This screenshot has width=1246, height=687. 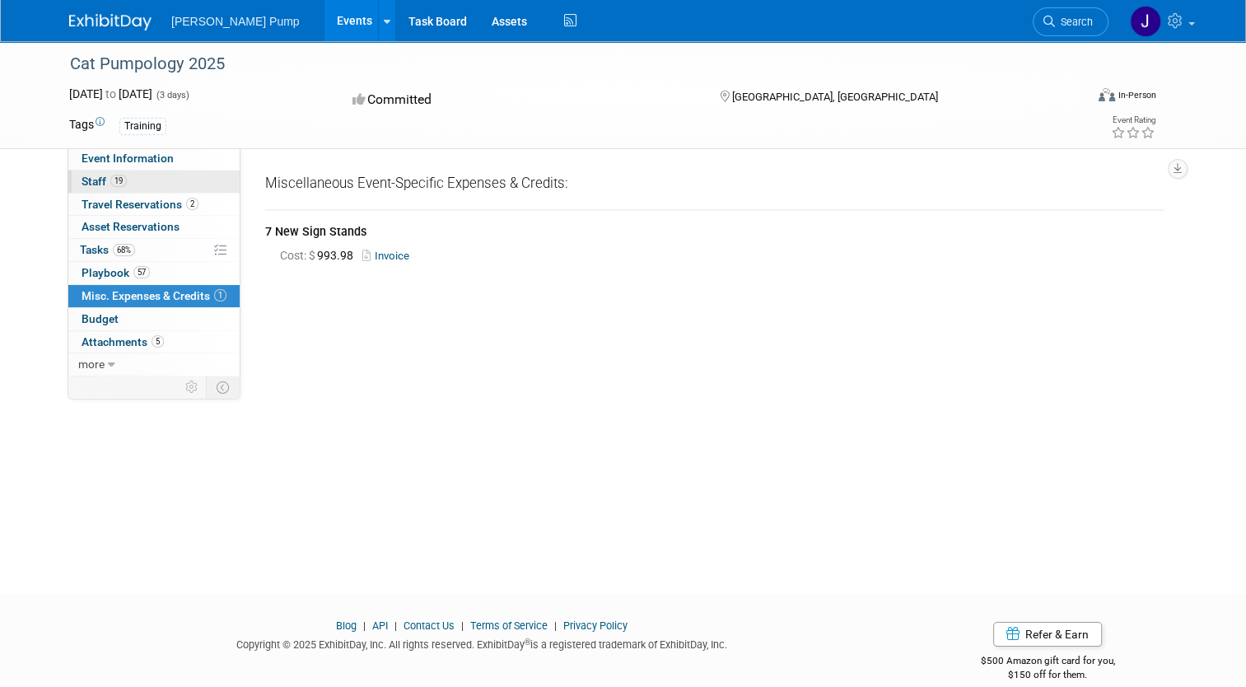 What do you see at coordinates (123, 342) in the screenshot?
I see `span: Attachments` at bounding box center [123, 342].